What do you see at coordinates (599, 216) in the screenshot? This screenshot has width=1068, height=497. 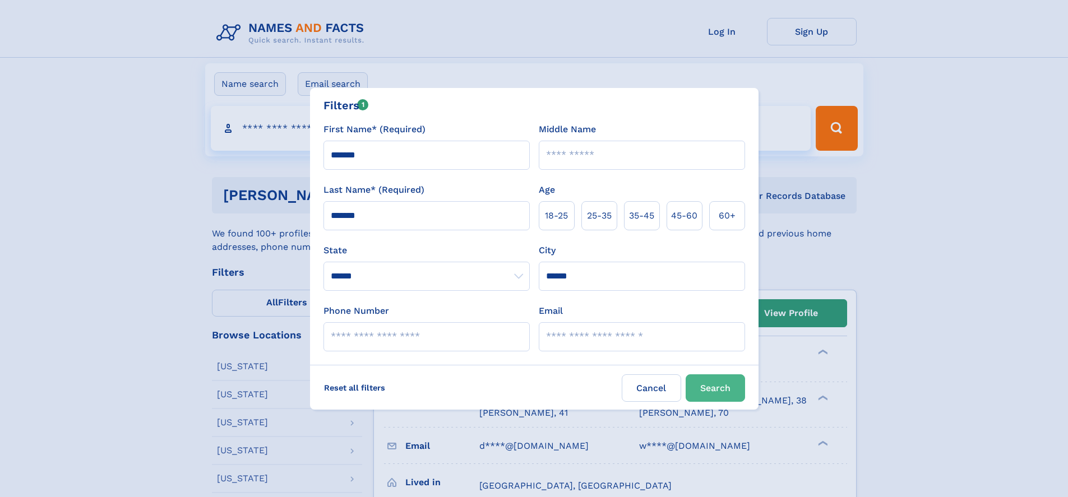 I see `span: 25‑35` at bounding box center [599, 216].